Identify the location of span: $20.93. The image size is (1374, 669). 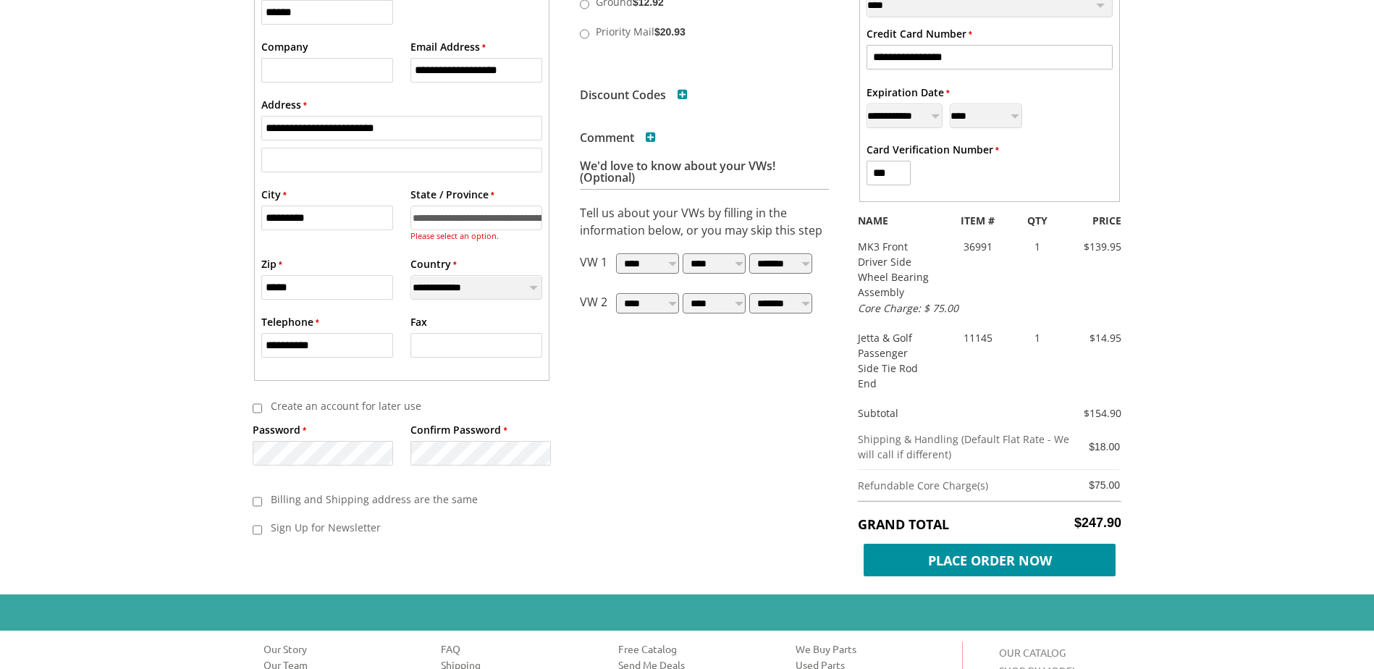
(670, 32).